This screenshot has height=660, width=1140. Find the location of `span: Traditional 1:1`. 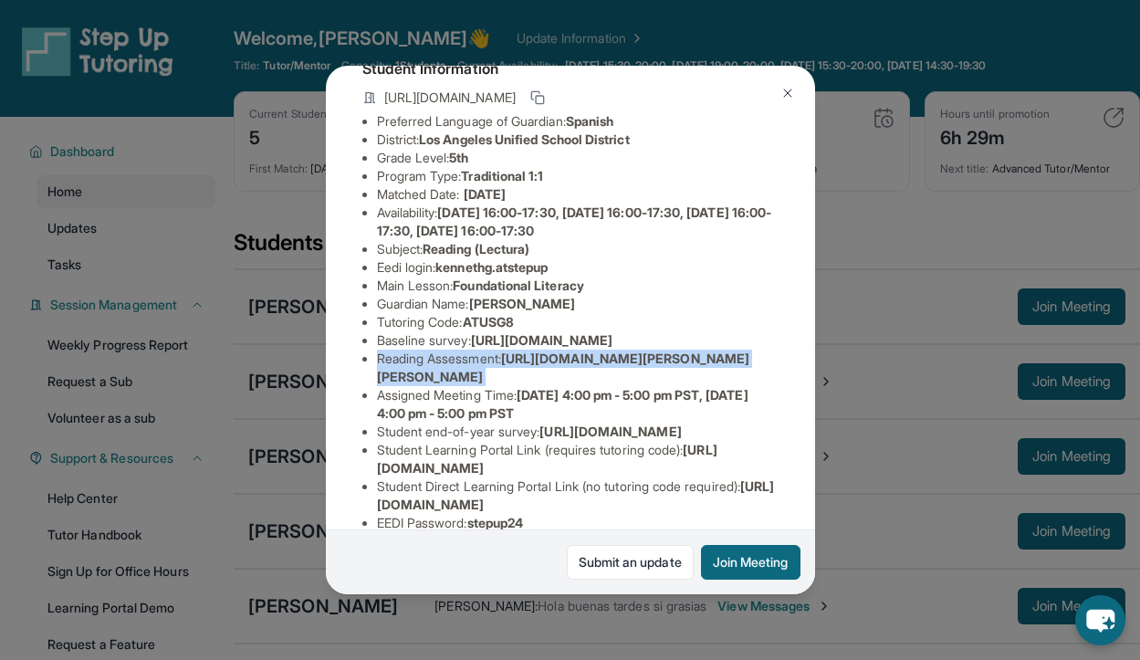

span: Traditional 1:1 is located at coordinates (502, 175).